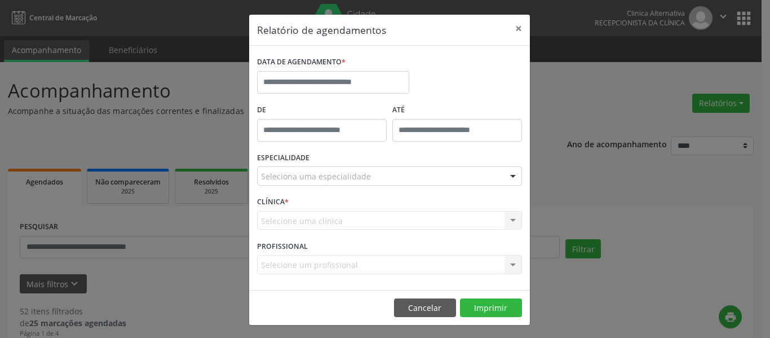  I want to click on button: Imprimir, so click(491, 308).